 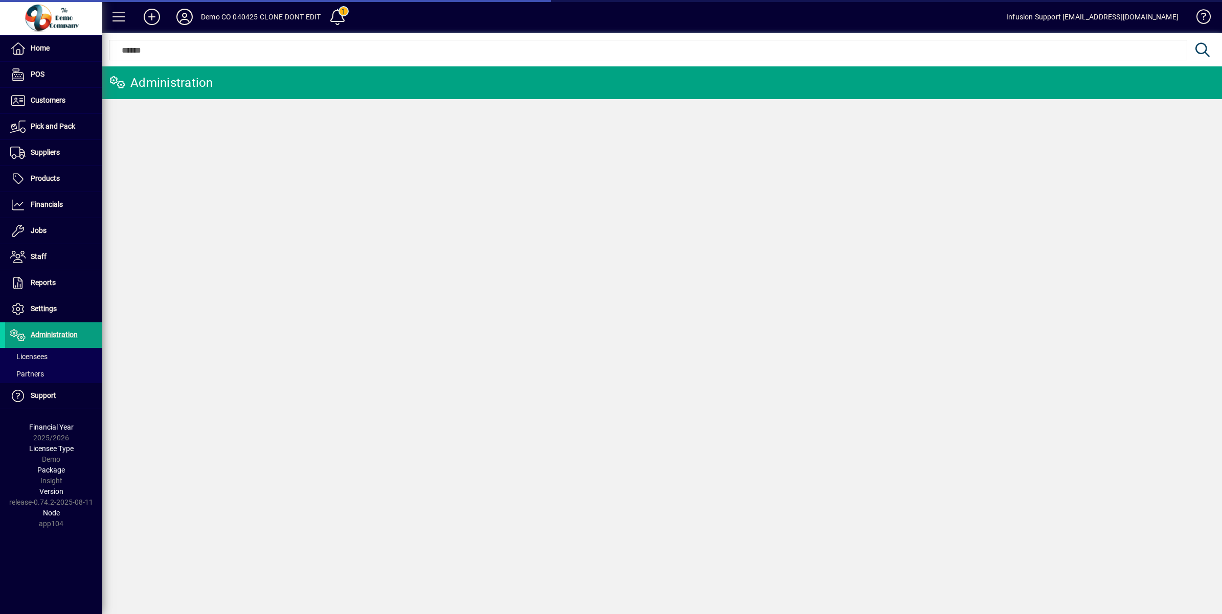 I want to click on span: Products, so click(x=45, y=178).